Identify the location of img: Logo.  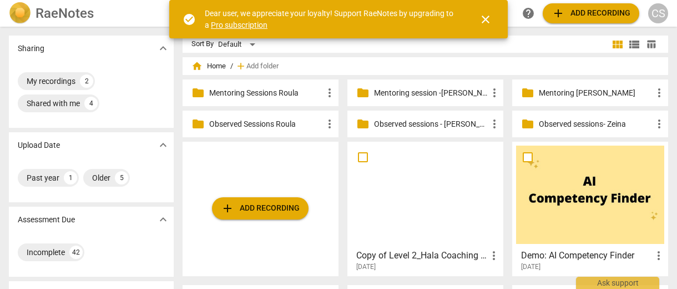
(20, 13).